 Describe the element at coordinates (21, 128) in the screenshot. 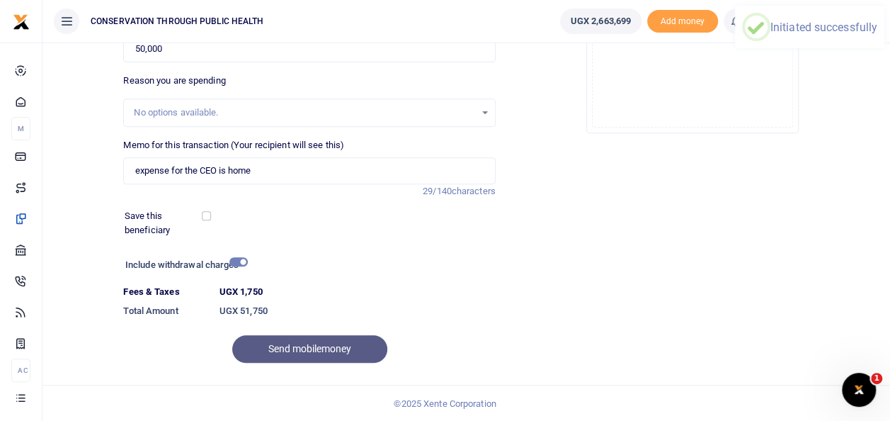

I see `li: M` at that location.